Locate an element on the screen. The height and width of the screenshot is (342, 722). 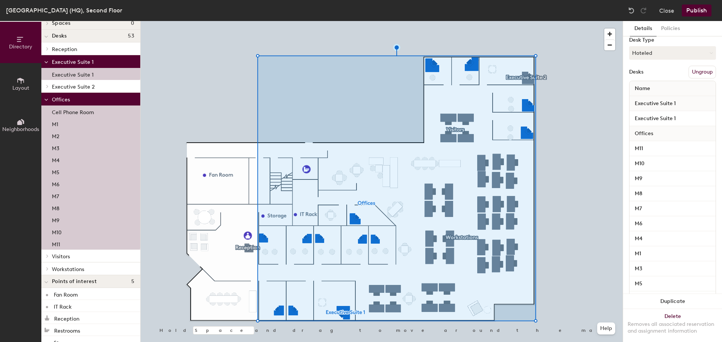
span: 5 is located at coordinates (133, 282).